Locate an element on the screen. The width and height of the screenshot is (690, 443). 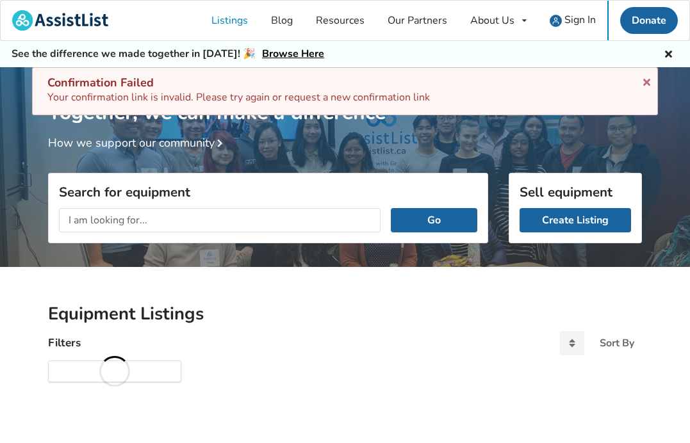
a: Donate is located at coordinates (649, 21).